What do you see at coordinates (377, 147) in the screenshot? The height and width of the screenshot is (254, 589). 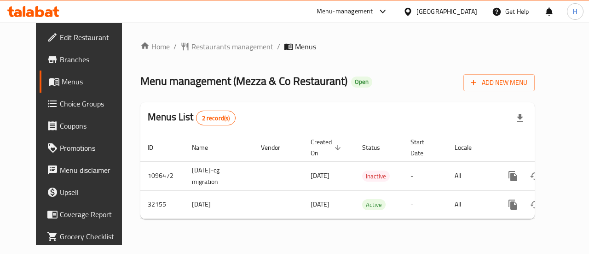 I see `span: Status` at bounding box center [377, 147].